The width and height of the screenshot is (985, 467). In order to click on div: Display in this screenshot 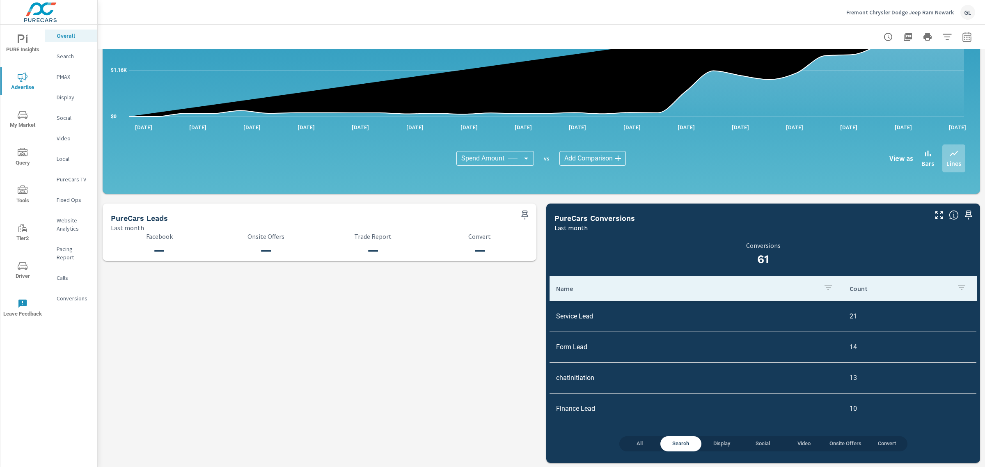, I will do `click(71, 97)`.